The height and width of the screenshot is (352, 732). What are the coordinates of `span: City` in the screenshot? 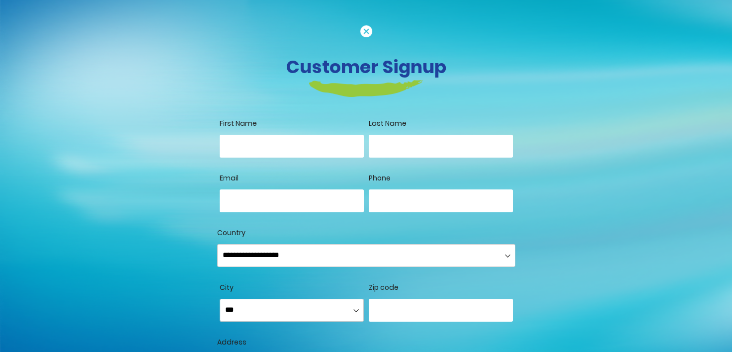 It's located at (227, 287).